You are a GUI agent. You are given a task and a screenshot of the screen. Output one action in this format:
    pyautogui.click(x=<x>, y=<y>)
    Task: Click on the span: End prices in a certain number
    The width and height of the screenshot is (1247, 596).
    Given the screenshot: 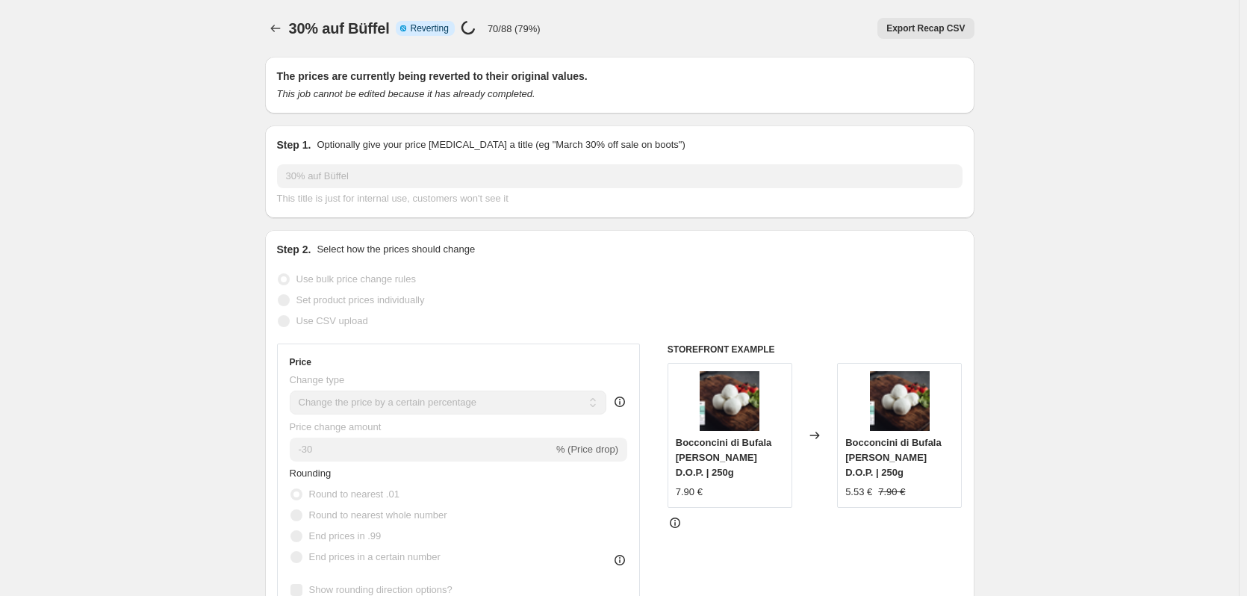 What is the action you would take?
    pyautogui.click(x=375, y=556)
    